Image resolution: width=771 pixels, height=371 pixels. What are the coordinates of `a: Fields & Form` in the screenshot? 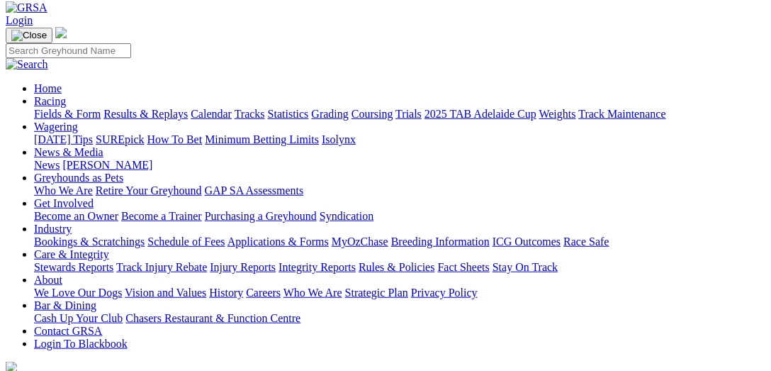 It's located at (67, 113).